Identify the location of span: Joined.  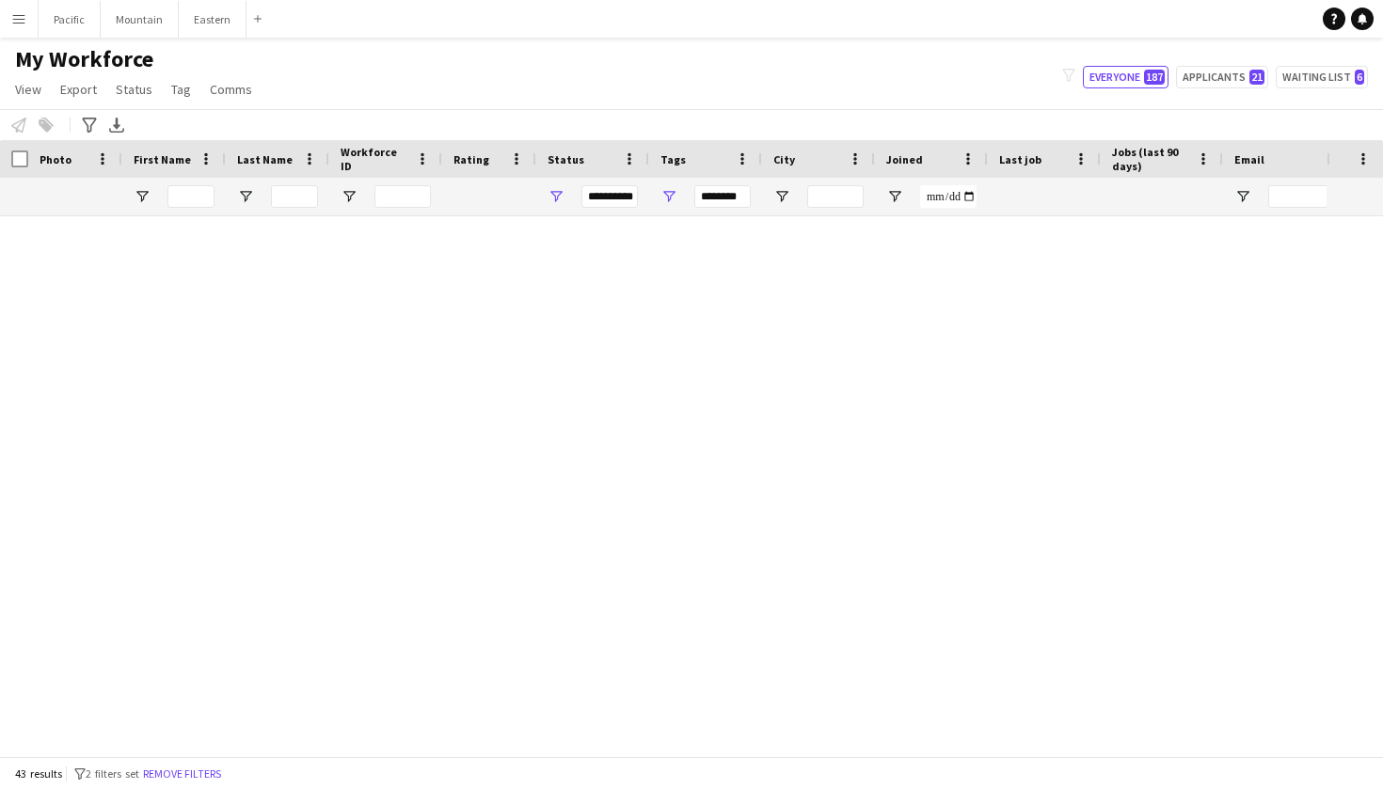
(904, 159).